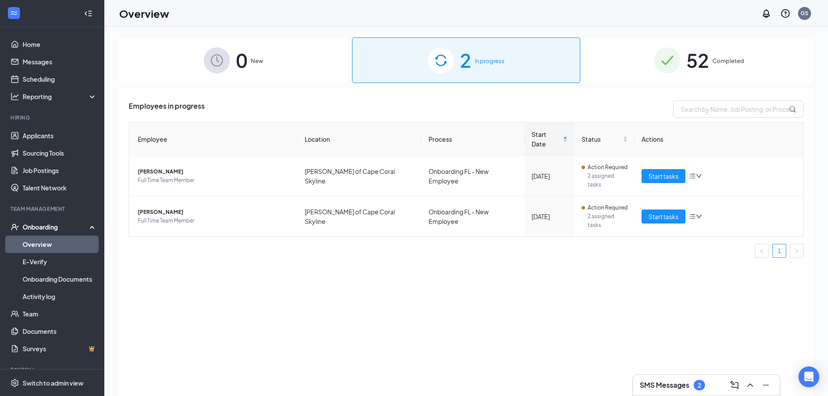 Image resolution: width=828 pixels, height=396 pixels. Describe the element at coordinates (60, 244) in the screenshot. I see `a: Overview` at that location.